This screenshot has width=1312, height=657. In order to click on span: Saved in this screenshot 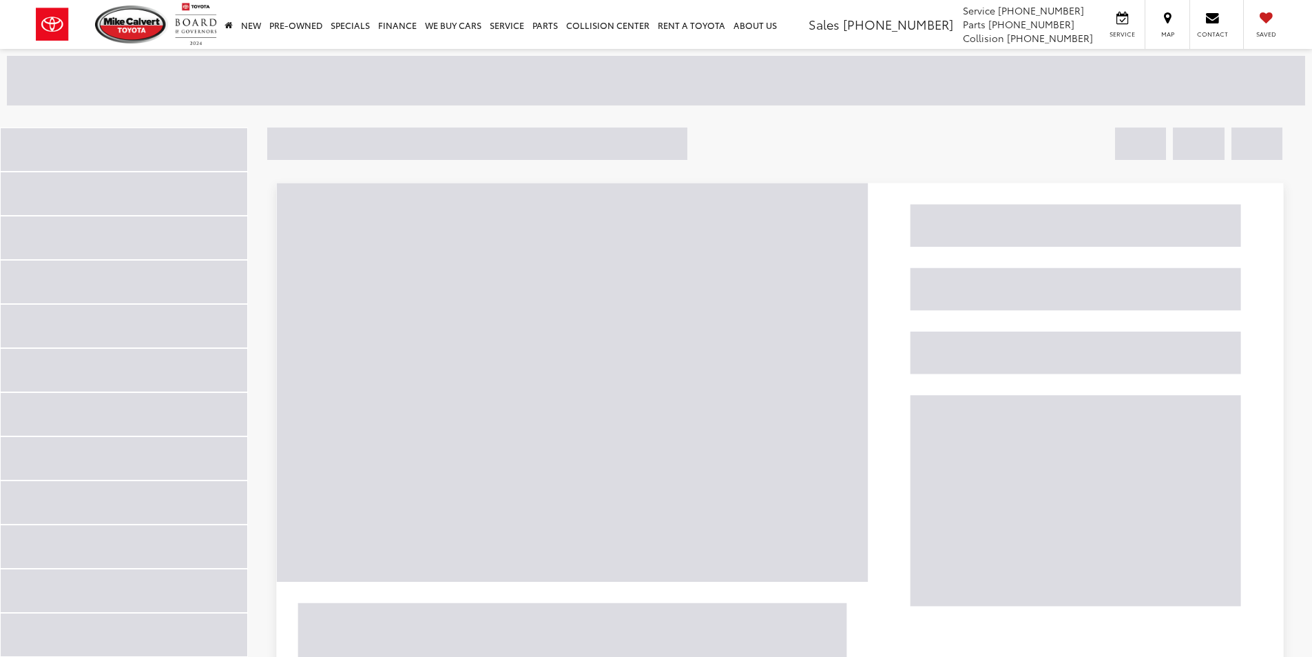, I will do `click(1266, 34)`.